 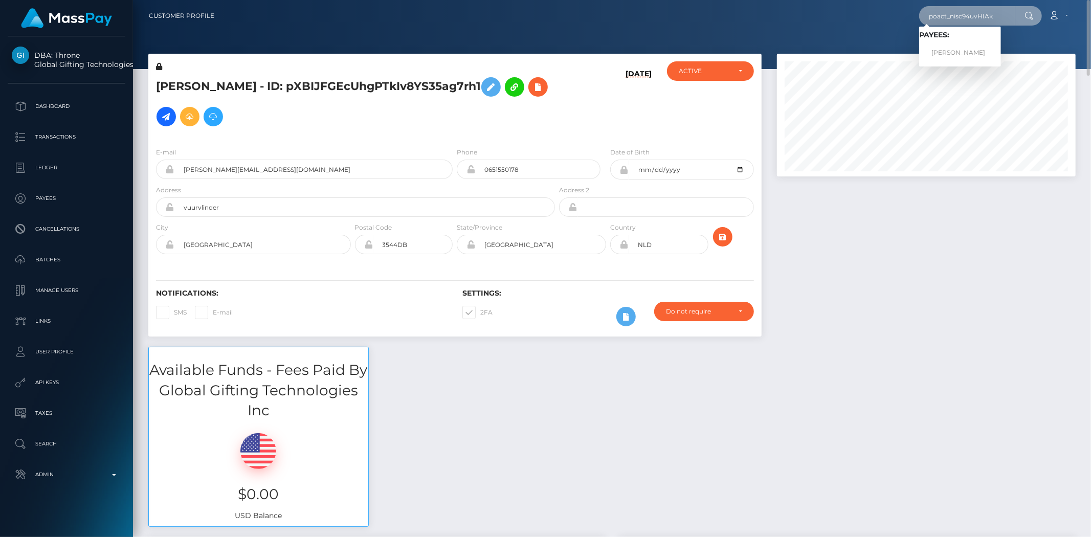 I want to click on a: Admin, so click(x=67, y=475).